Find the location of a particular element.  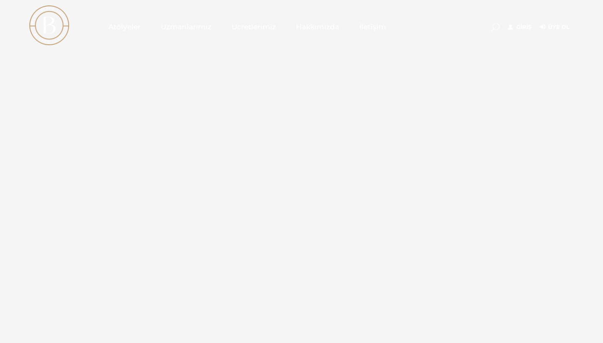

span: Hakkımızda is located at coordinates (317, 27).